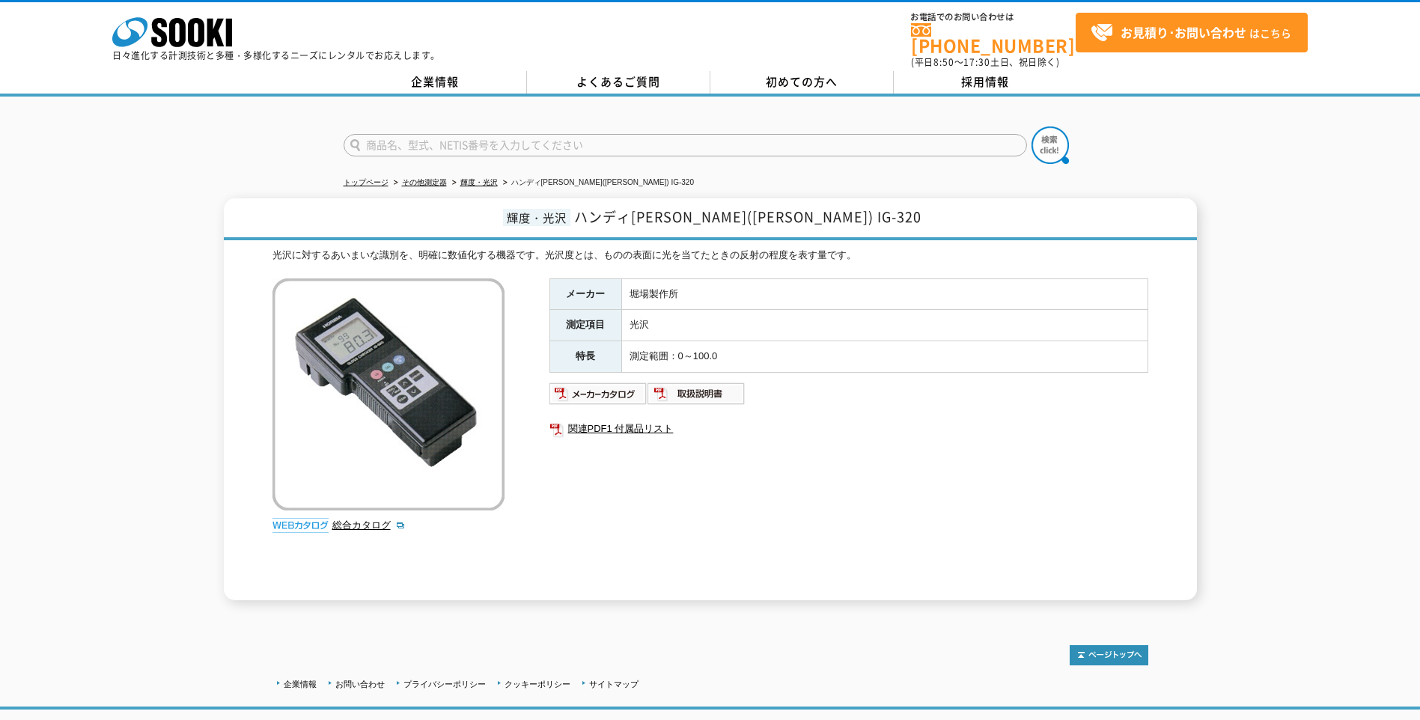 This screenshot has height=720, width=1420. What do you see at coordinates (1192, 32) in the screenshot?
I see `a: お見積り･お問い合わせはこちら` at bounding box center [1192, 32].